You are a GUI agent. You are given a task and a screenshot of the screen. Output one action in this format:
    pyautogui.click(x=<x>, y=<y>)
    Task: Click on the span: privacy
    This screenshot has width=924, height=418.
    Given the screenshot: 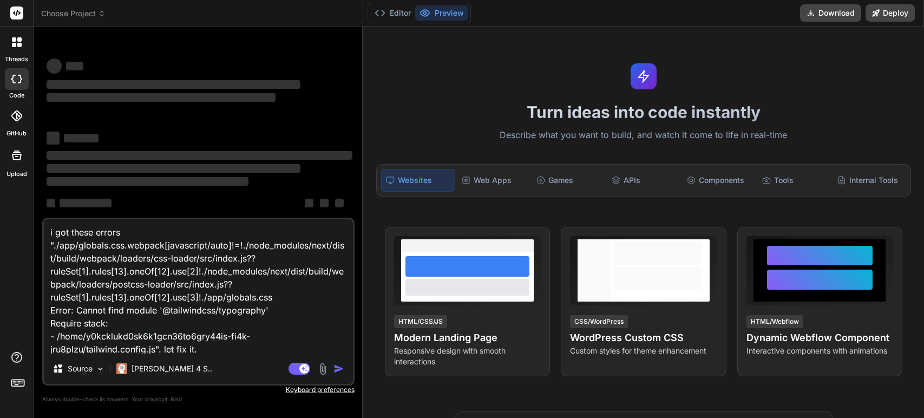 What is the action you would take?
    pyautogui.click(x=155, y=399)
    